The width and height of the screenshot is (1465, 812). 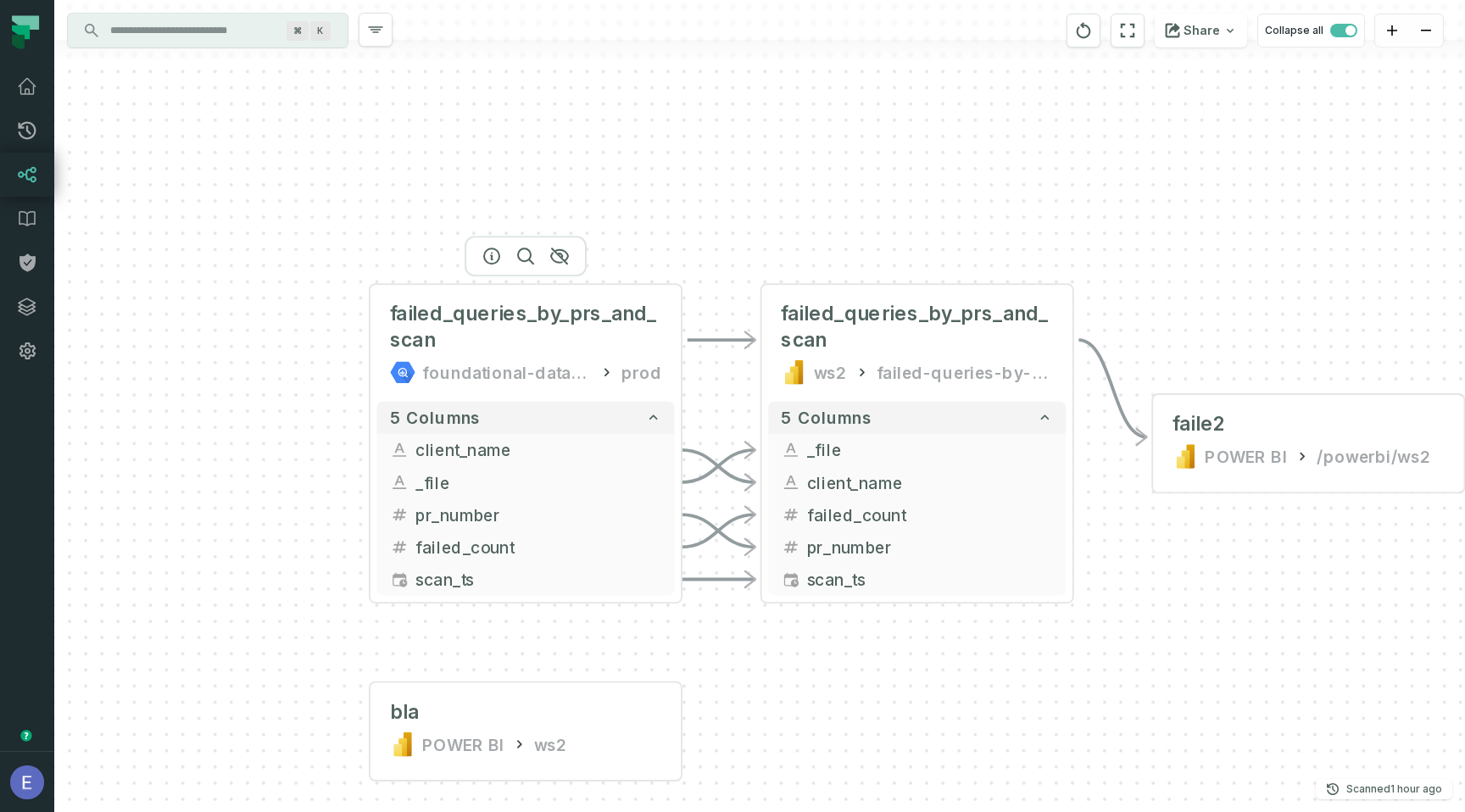 What do you see at coordinates (1112, 388) in the screenshot?
I see `g: Edge from 2def306c2a75e045062aaf5445d8f352 to e22f067a7756daa00b817a210c215ab3` at bounding box center [1112, 388].